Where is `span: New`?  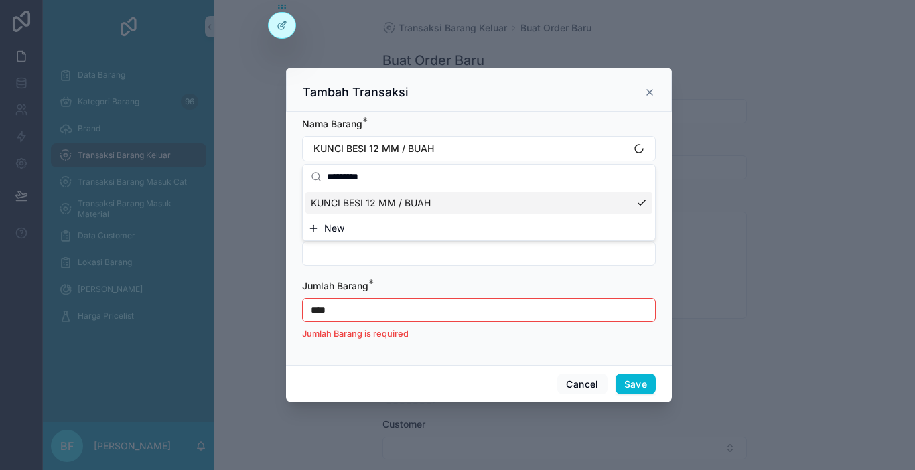
span: New is located at coordinates (334, 228).